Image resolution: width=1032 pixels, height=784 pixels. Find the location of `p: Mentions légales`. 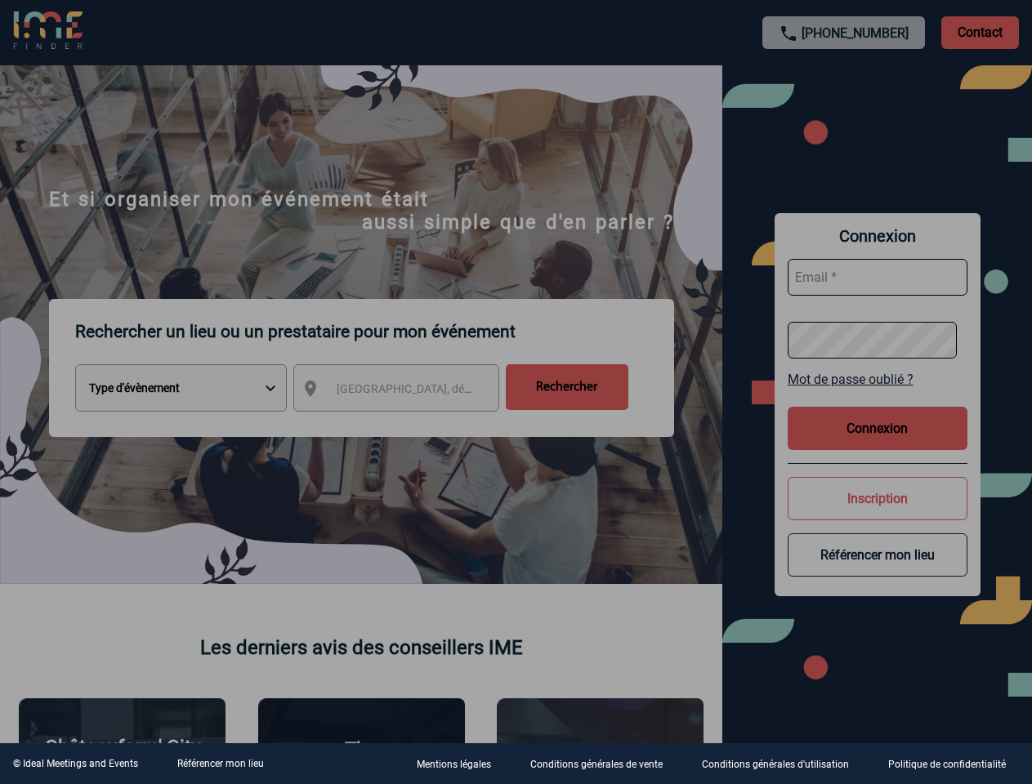

p: Mentions légales is located at coordinates (453, 765).